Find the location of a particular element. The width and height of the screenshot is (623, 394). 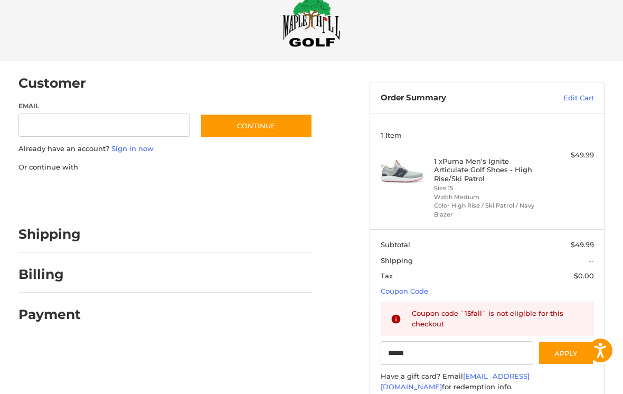

a: Edit Cart is located at coordinates (560, 98).